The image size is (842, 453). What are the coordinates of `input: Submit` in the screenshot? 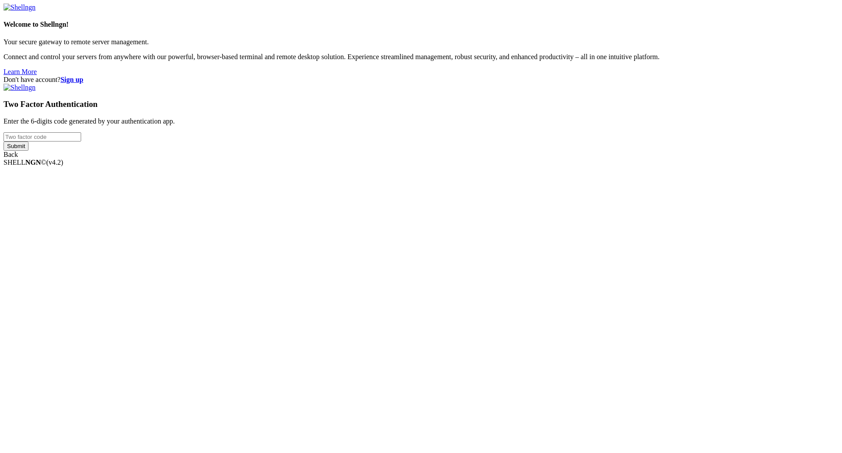 It's located at (16, 146).